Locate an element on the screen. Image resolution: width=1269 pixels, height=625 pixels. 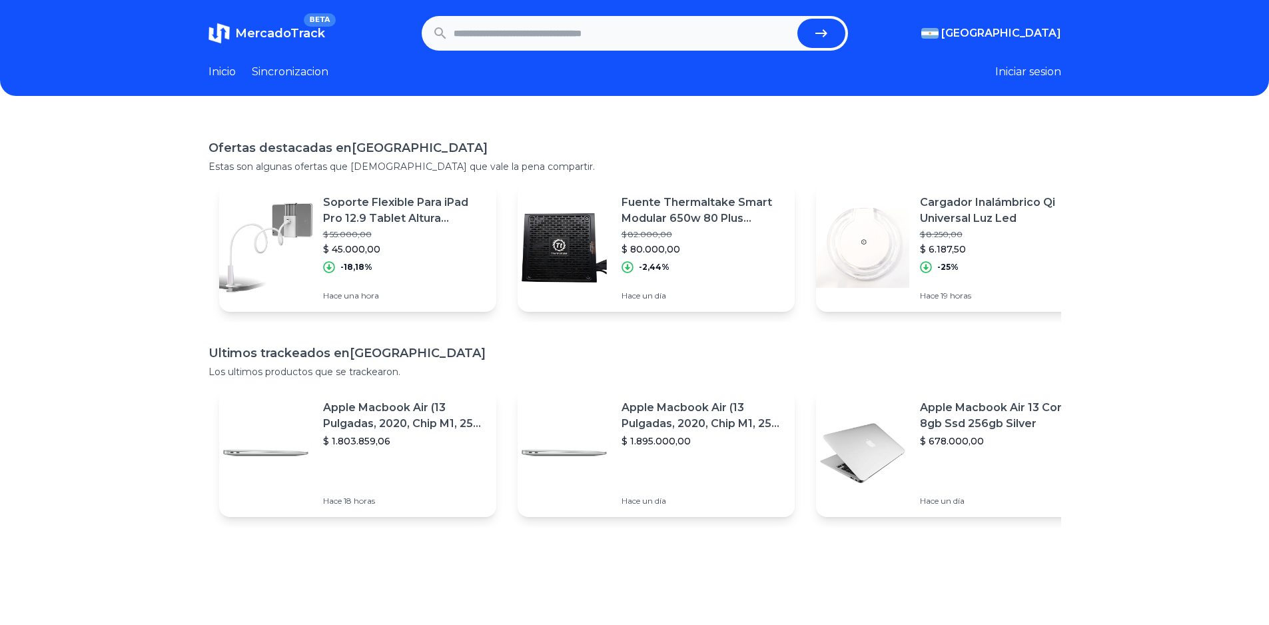
p: $ 55.000,00 is located at coordinates (404, 234).